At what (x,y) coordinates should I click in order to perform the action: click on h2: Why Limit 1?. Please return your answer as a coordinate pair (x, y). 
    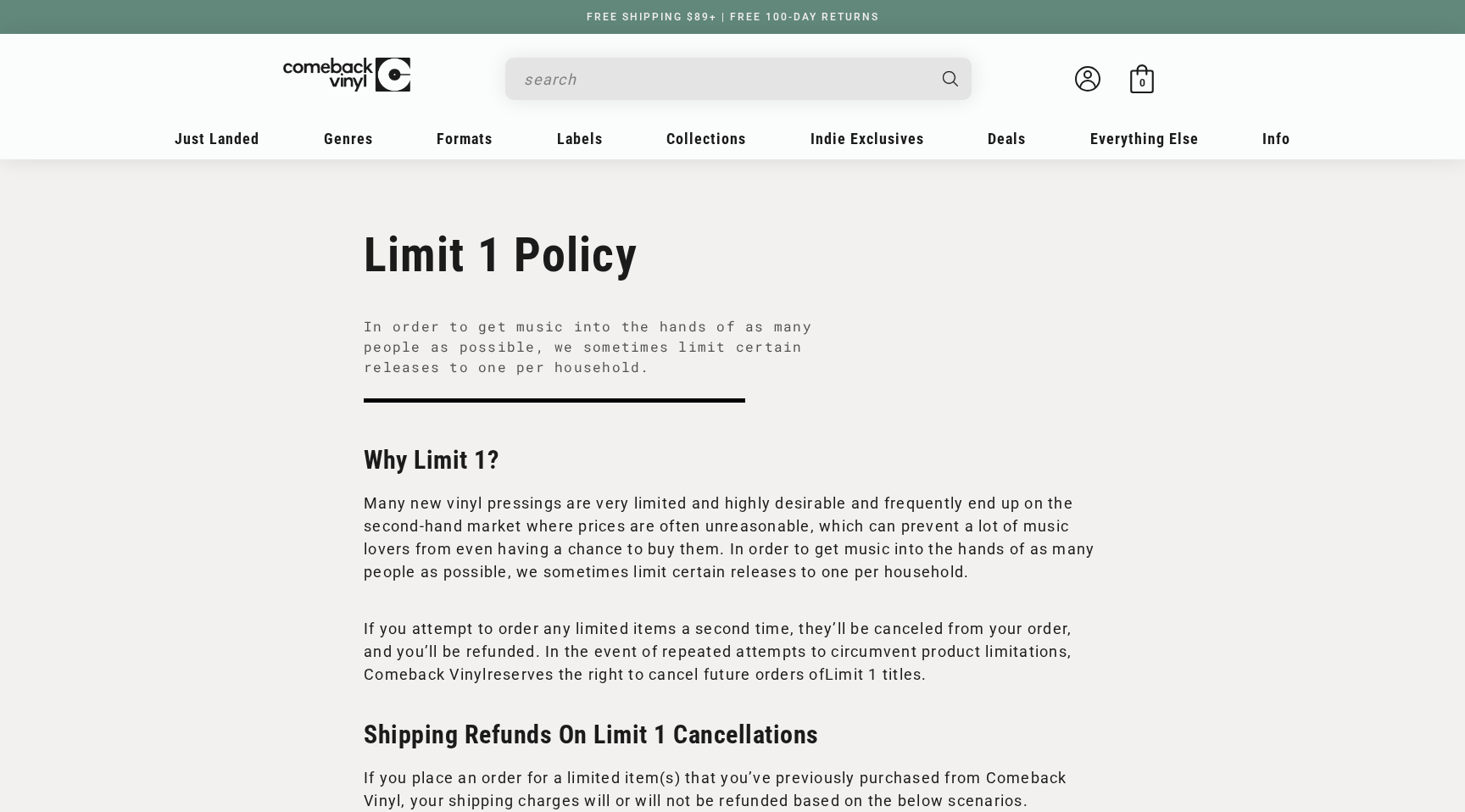
    Looking at the image, I should click on (732, 460).